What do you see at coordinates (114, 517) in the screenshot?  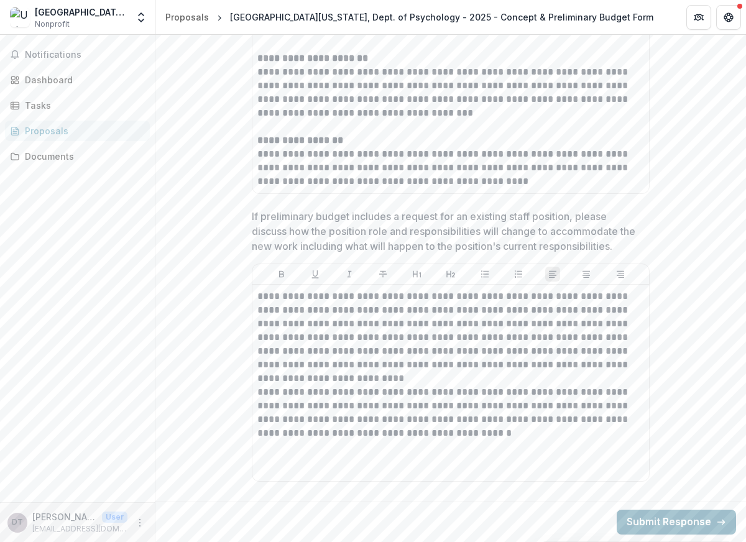 I see `p: User` at bounding box center [114, 517].